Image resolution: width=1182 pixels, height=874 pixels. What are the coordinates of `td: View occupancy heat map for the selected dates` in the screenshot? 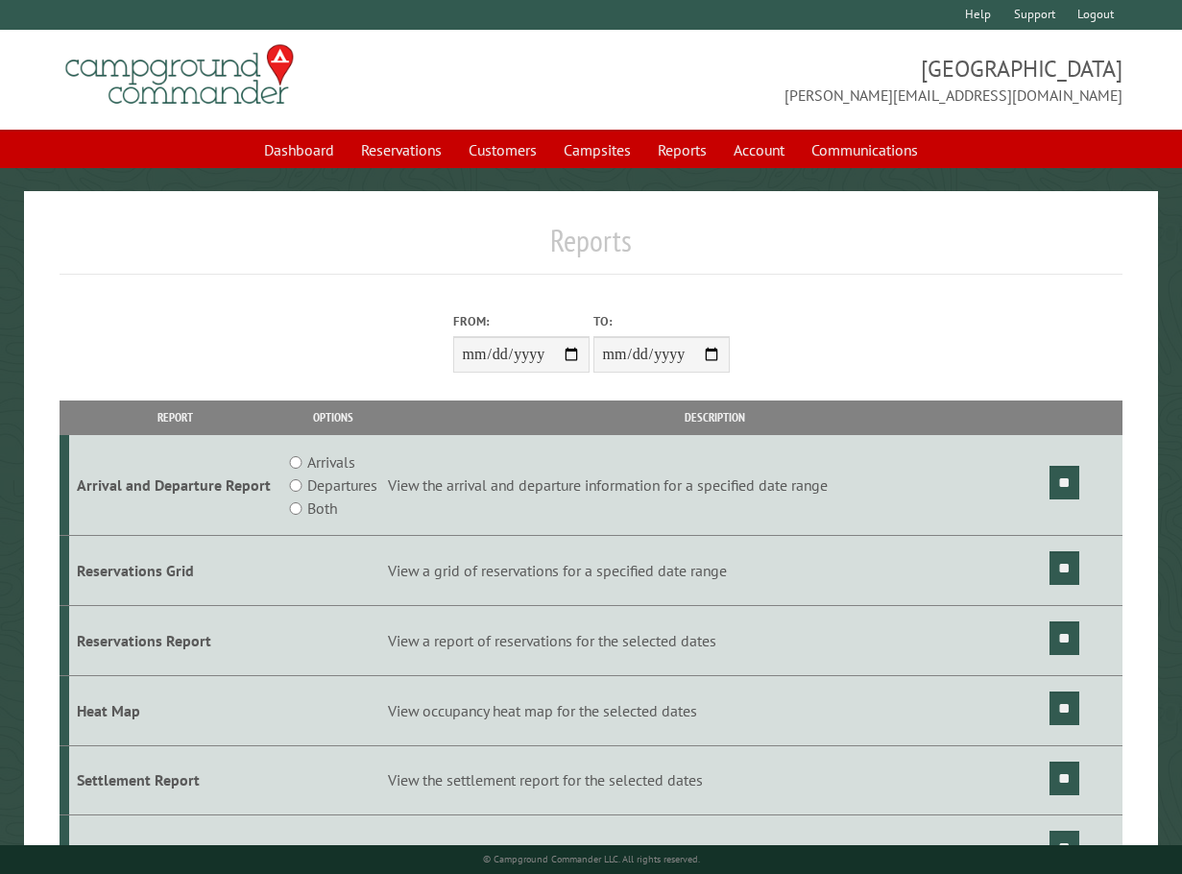 It's located at (714, 710).